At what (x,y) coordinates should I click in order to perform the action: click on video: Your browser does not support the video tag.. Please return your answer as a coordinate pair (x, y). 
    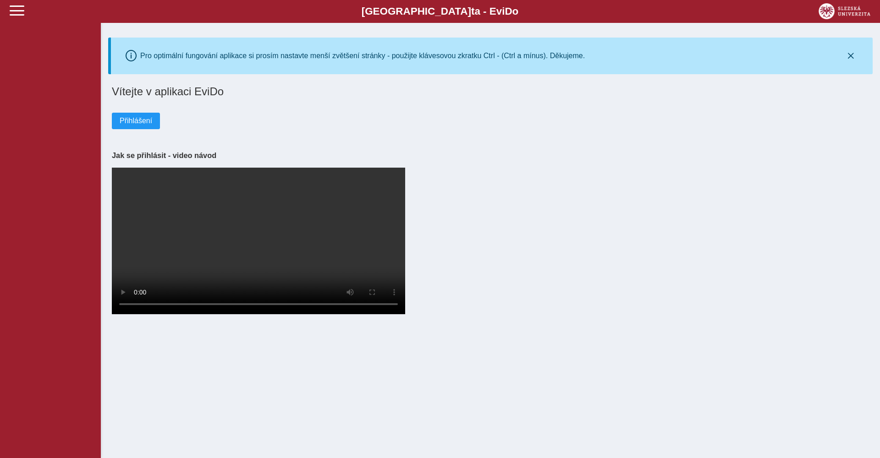
    Looking at the image, I should click on (259, 241).